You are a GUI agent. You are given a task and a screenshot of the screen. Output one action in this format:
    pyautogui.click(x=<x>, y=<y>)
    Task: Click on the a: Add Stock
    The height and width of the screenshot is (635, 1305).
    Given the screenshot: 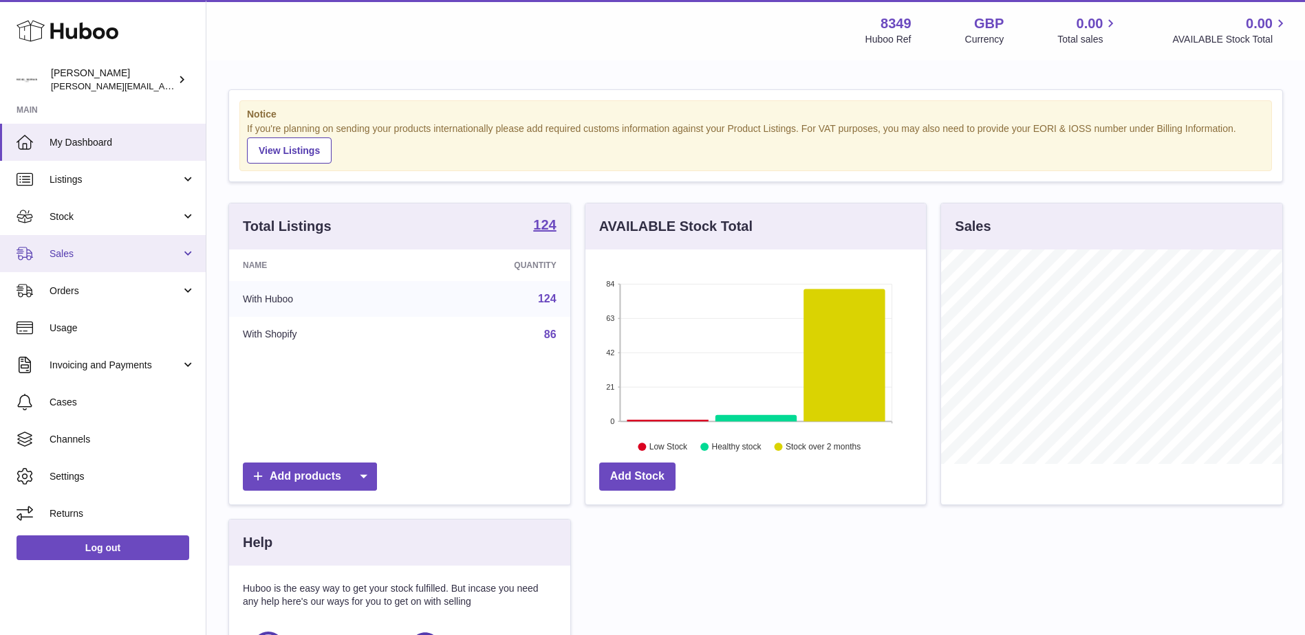 What is the action you would take?
    pyautogui.click(x=637, y=477)
    